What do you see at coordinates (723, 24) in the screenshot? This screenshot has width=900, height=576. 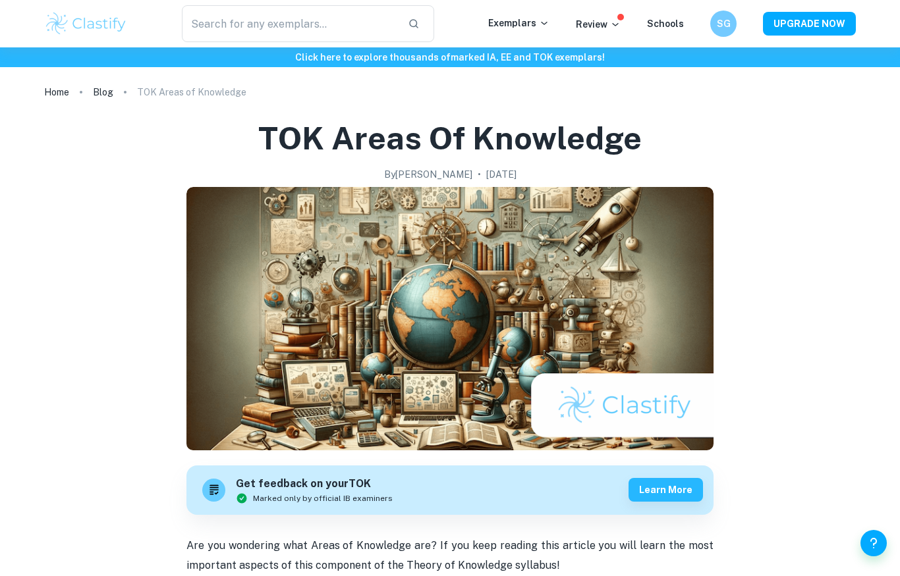 I see `h6: SG` at bounding box center [723, 24].